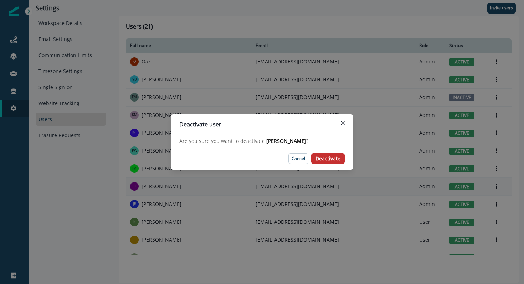 The width and height of the screenshot is (524, 284). What do you see at coordinates (298, 158) in the screenshot?
I see `button: Cancel` at bounding box center [298, 158].